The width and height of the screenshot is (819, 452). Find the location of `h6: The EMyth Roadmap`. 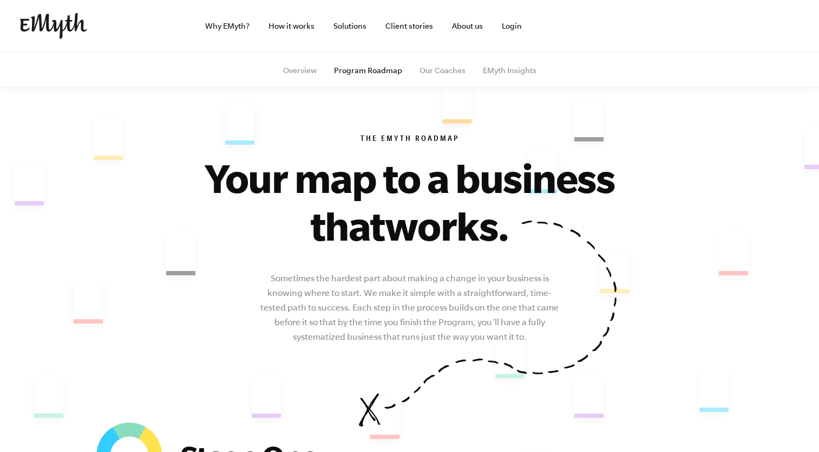

h6: The EMyth Roadmap is located at coordinates (410, 140).